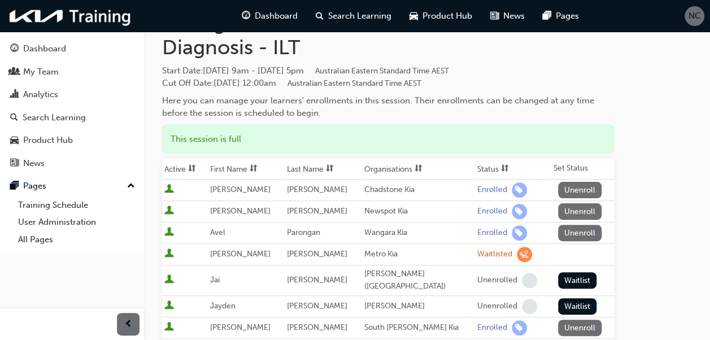  I want to click on a: Search Learning, so click(72, 118).